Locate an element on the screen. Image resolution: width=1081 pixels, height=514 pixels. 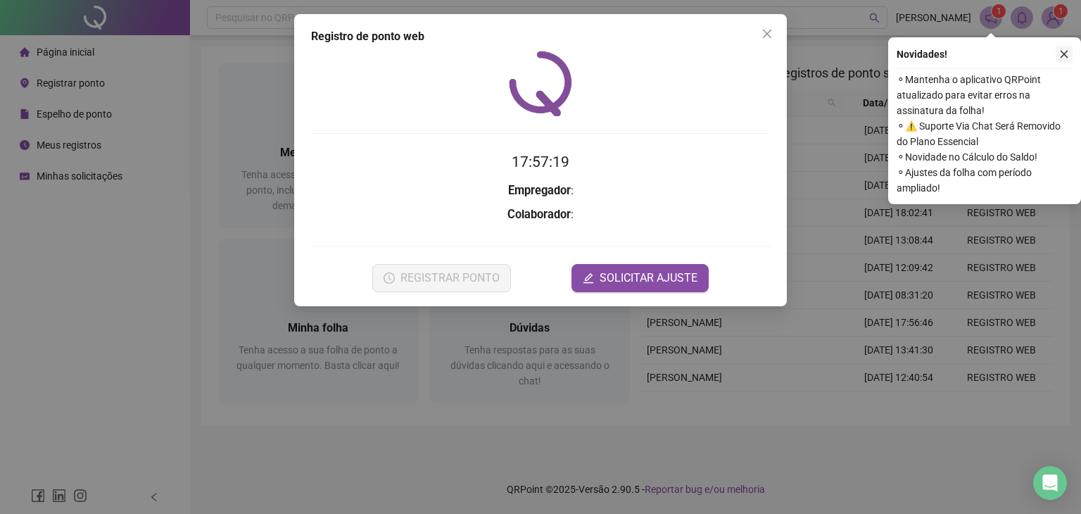
strong: Empregador is located at coordinates (539, 190).